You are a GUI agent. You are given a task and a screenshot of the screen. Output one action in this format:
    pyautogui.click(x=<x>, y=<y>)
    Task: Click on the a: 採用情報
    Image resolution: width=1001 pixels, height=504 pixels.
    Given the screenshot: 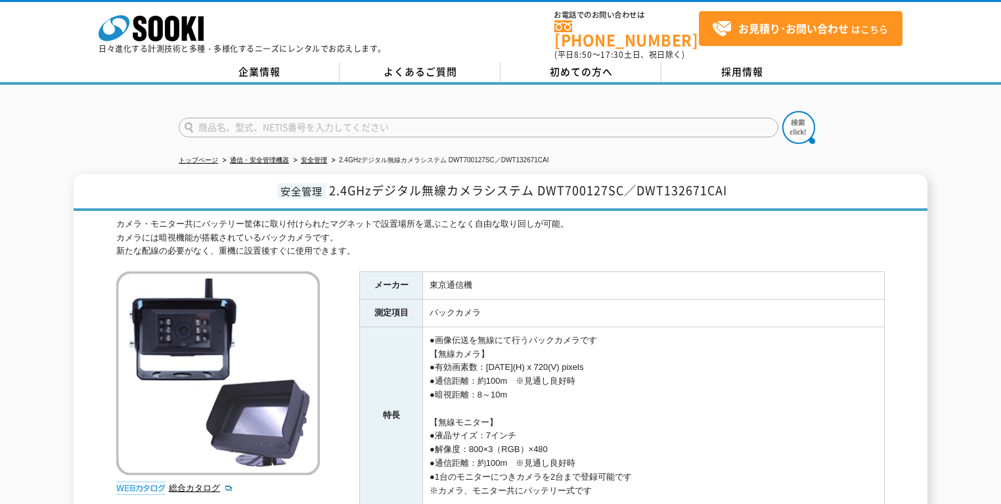 What is the action you would take?
    pyautogui.click(x=742, y=72)
    